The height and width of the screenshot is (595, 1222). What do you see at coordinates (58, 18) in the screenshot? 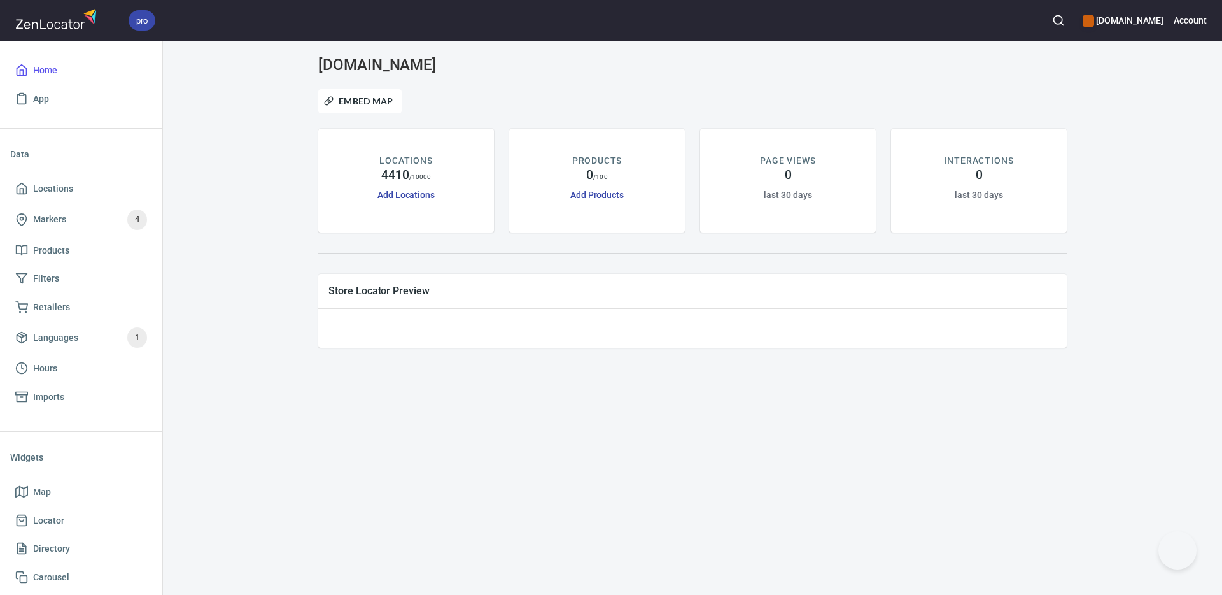
I see `img: zenlocator` at bounding box center [58, 18].